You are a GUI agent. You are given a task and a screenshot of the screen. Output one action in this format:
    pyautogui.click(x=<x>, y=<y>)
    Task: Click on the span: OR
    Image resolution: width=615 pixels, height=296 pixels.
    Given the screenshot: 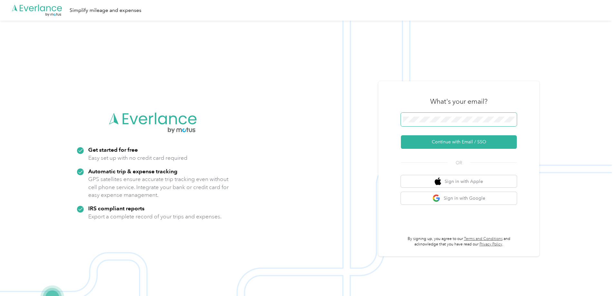 What is the action you would take?
    pyautogui.click(x=459, y=163)
    